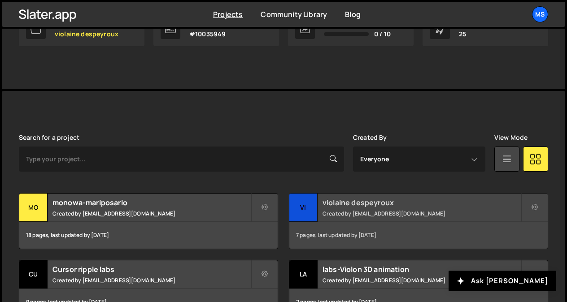 The width and height of the screenshot is (567, 302). Describe the element at coordinates (421, 203) in the screenshot. I see `h2: violaine despeyroux` at that location.